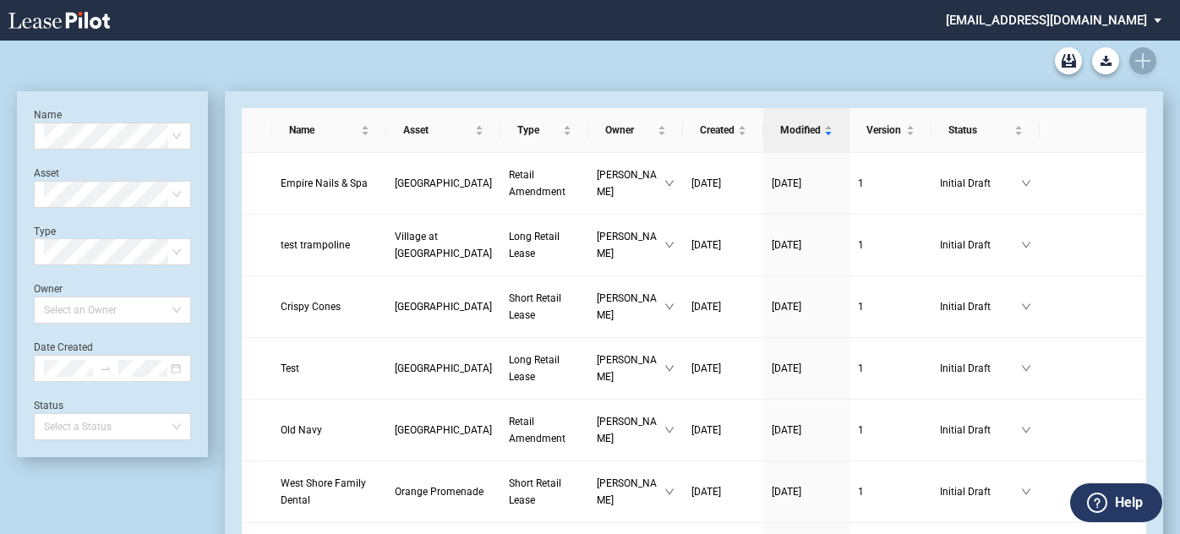 This screenshot has height=534, width=1180. I want to click on span: Old Navy, so click(301, 430).